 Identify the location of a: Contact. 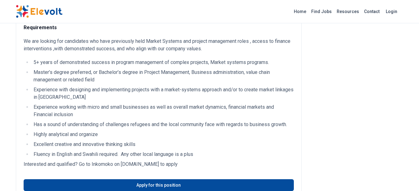
(372, 12).